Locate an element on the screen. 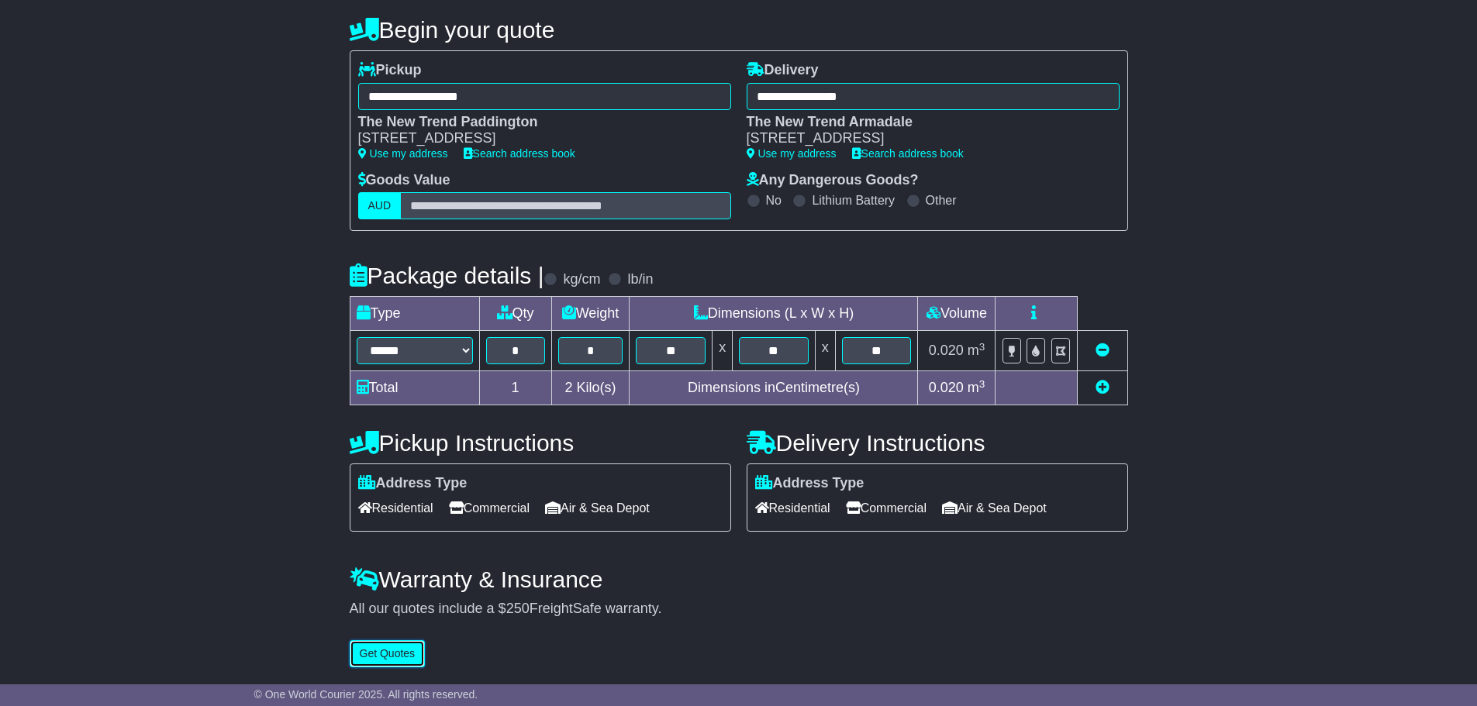  label: No is located at coordinates (774, 200).